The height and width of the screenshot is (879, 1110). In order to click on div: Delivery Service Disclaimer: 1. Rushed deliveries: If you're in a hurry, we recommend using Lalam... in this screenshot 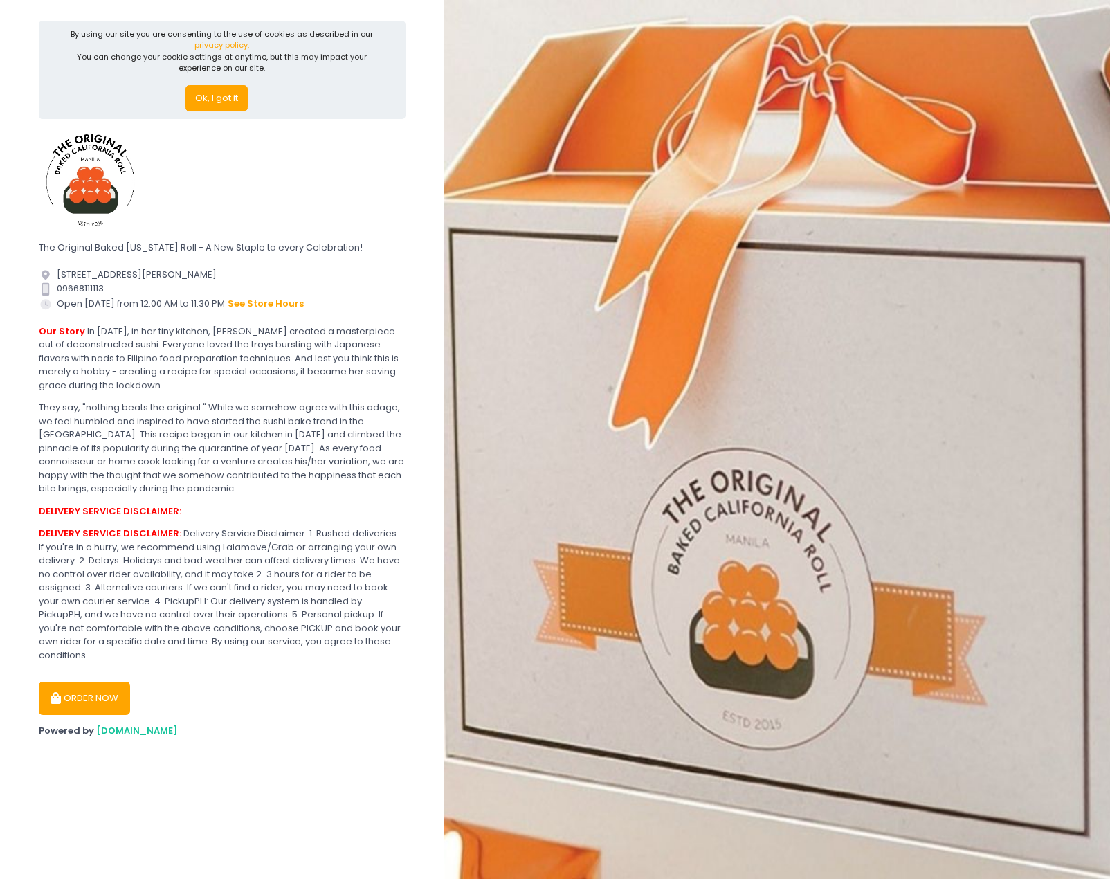, I will do `click(222, 594)`.